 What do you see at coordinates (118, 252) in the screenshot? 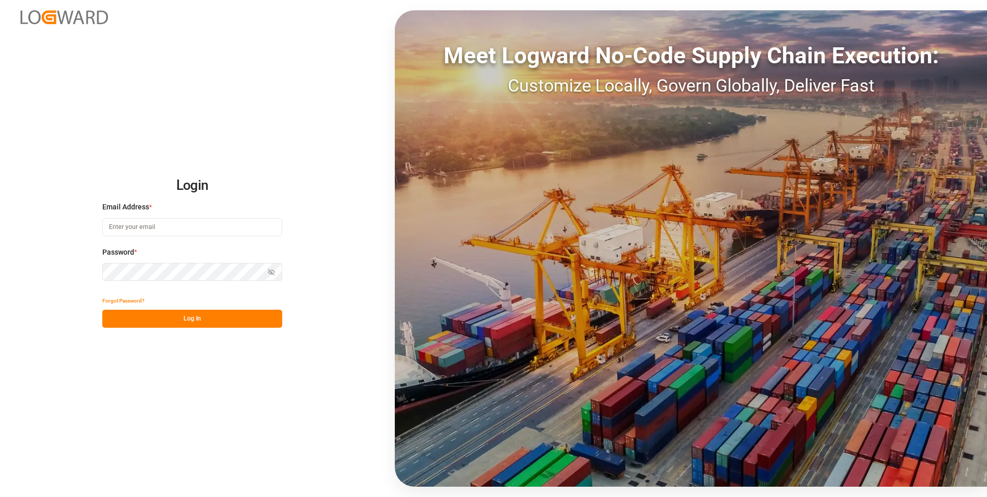
I see `span: Password` at bounding box center [118, 252].